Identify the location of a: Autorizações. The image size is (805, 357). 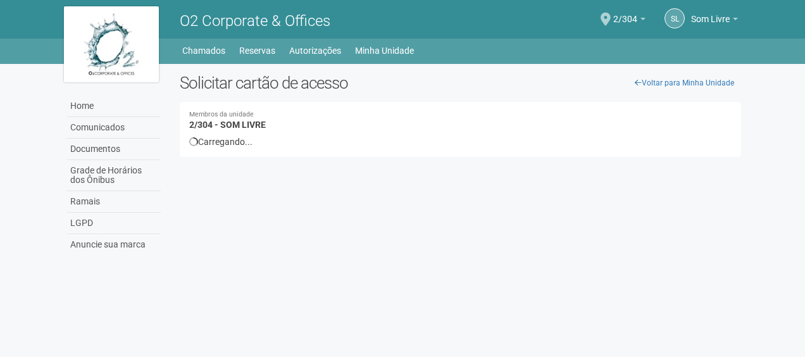
(315, 51).